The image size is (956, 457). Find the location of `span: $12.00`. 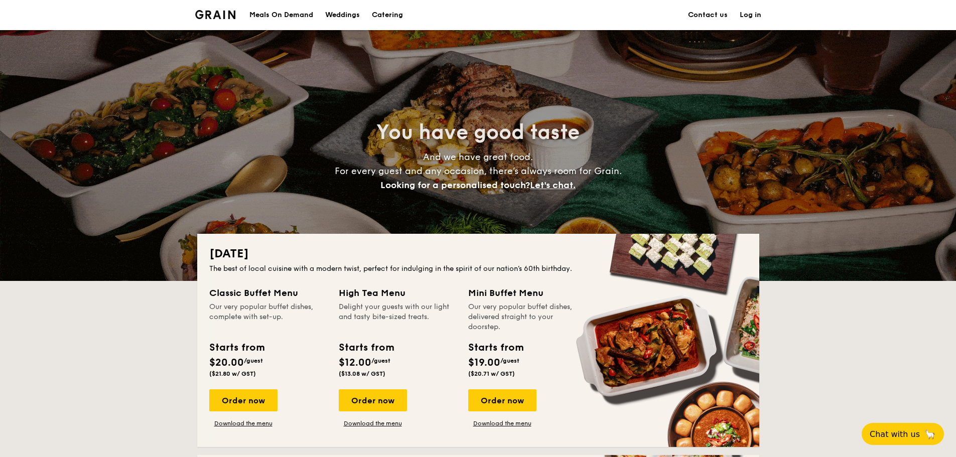

span: $12.00 is located at coordinates (355, 363).